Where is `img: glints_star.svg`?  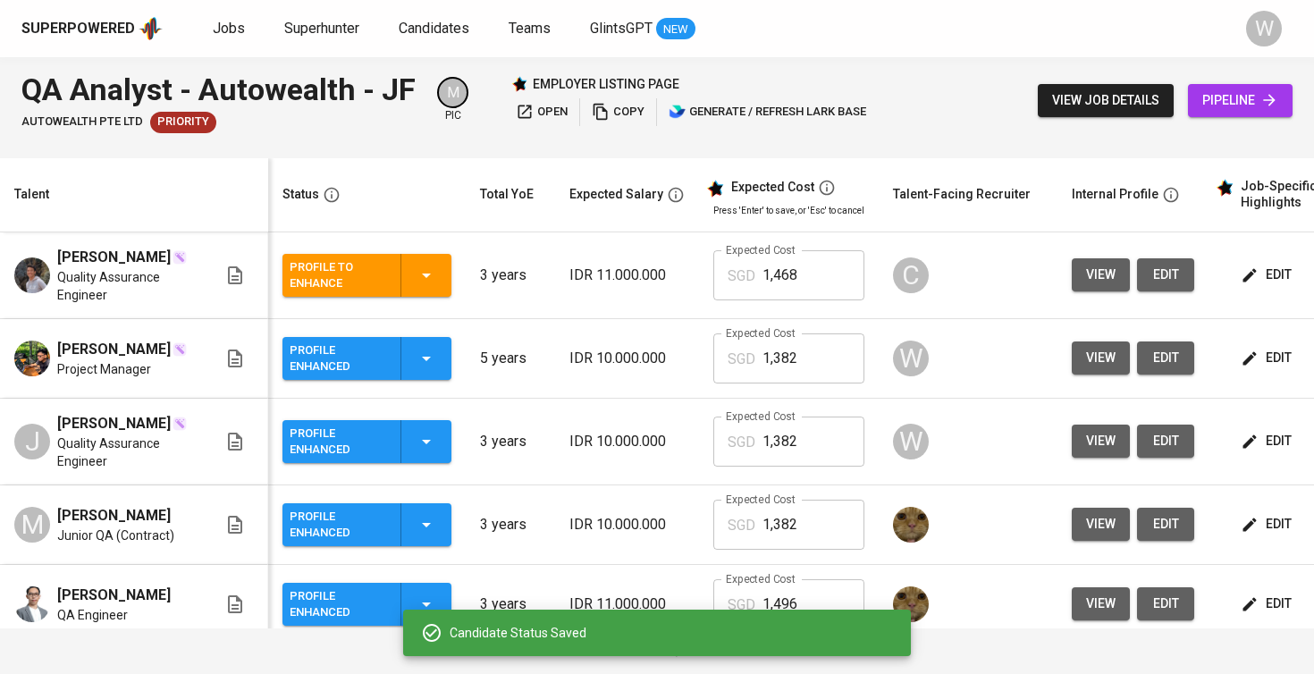
img: glints_star.svg is located at coordinates (1225, 188).